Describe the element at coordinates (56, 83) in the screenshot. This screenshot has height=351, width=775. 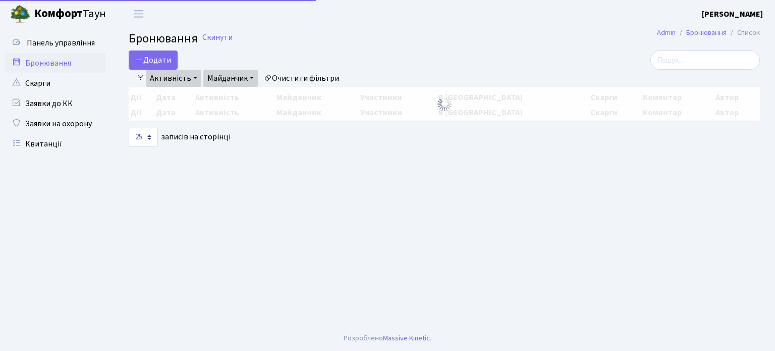
I see `a: Скарги` at that location.